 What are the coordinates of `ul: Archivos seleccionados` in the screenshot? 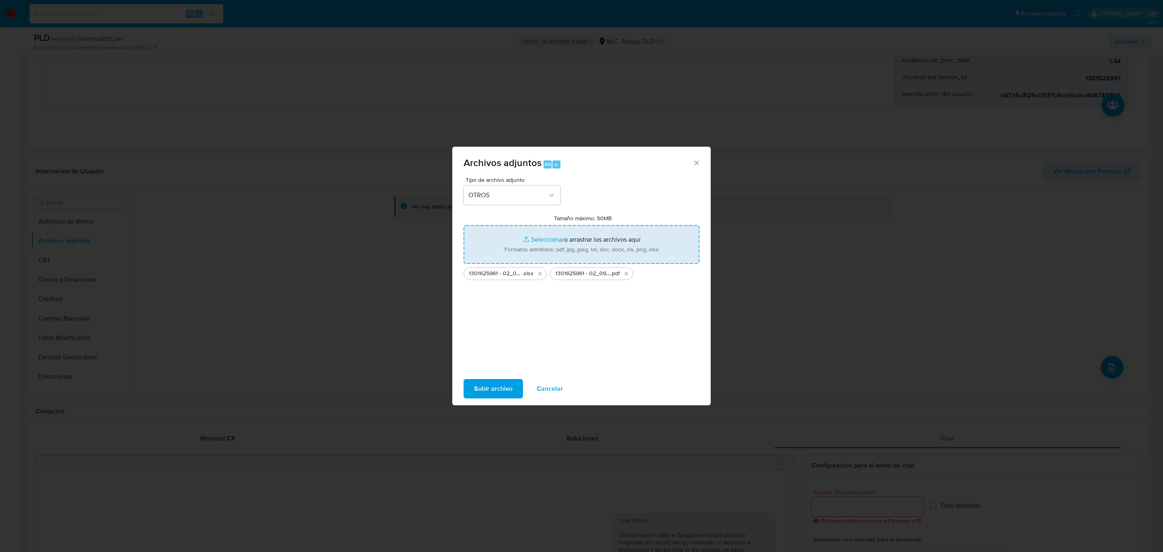 It's located at (581, 272).